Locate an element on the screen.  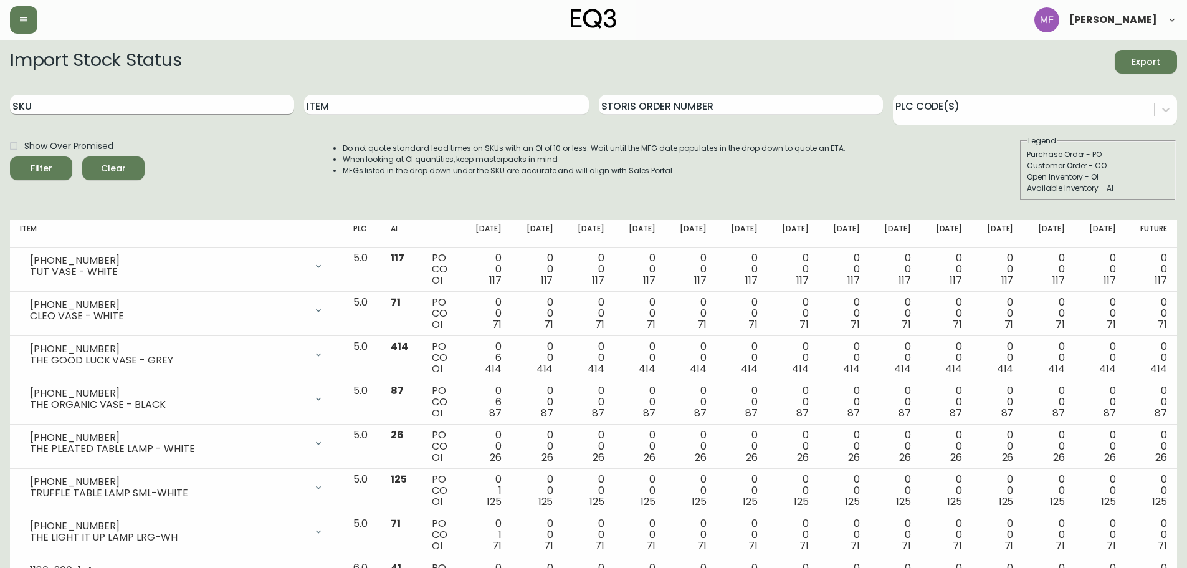
div: 0 1 is located at coordinates (486, 535).